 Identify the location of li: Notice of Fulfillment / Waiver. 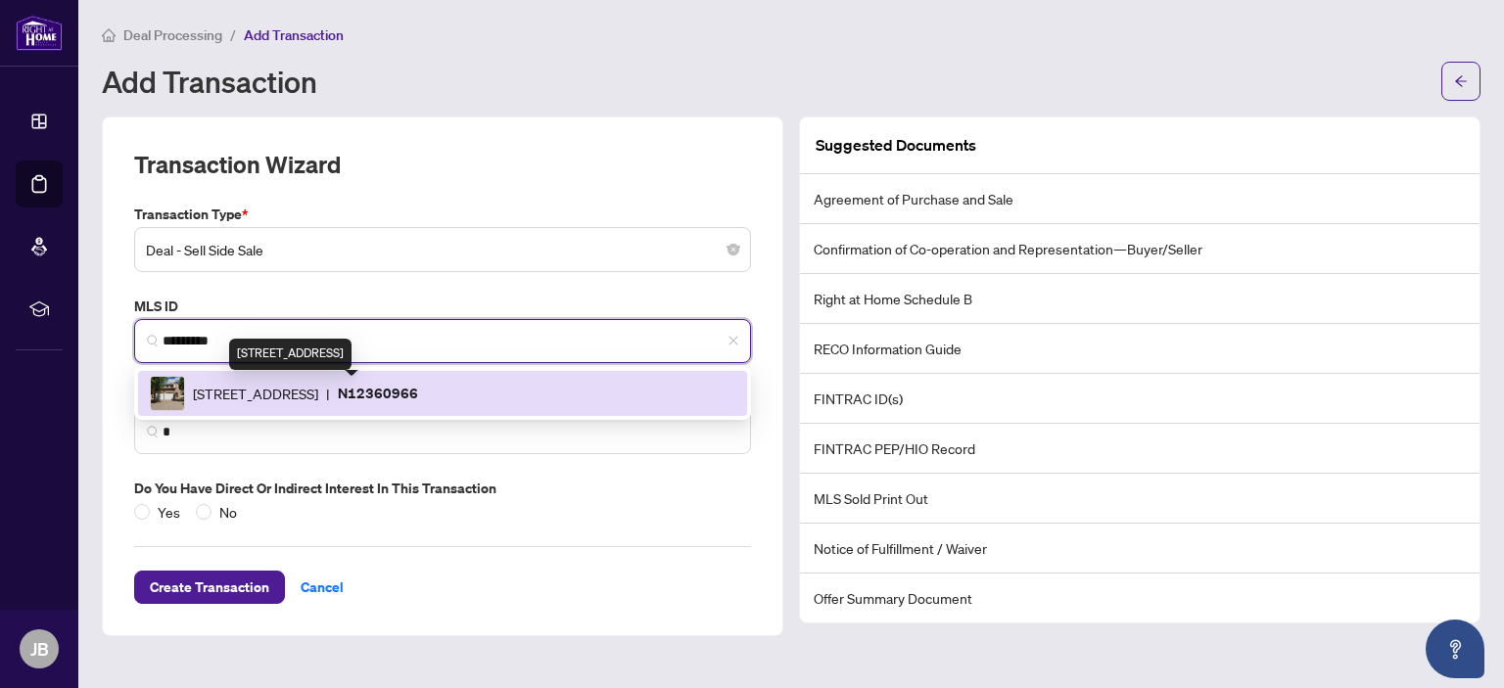
(1140, 548).